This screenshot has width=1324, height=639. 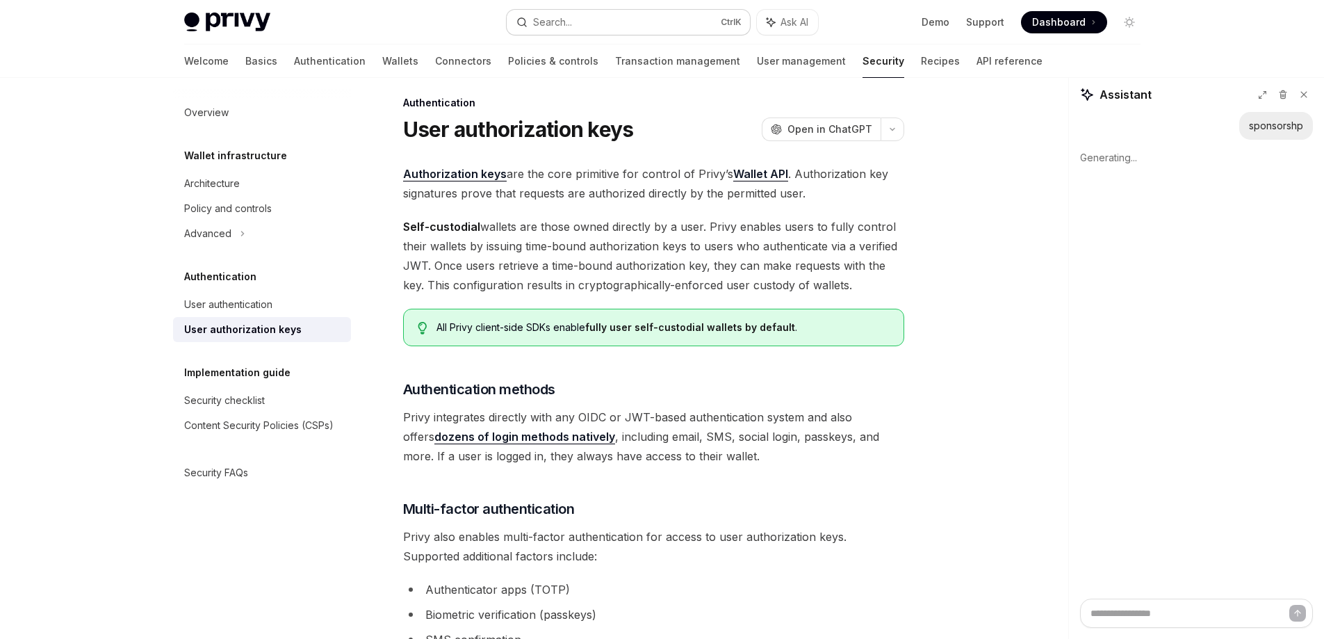 What do you see at coordinates (216, 473) in the screenshot?
I see `div: Security FAQs` at bounding box center [216, 473].